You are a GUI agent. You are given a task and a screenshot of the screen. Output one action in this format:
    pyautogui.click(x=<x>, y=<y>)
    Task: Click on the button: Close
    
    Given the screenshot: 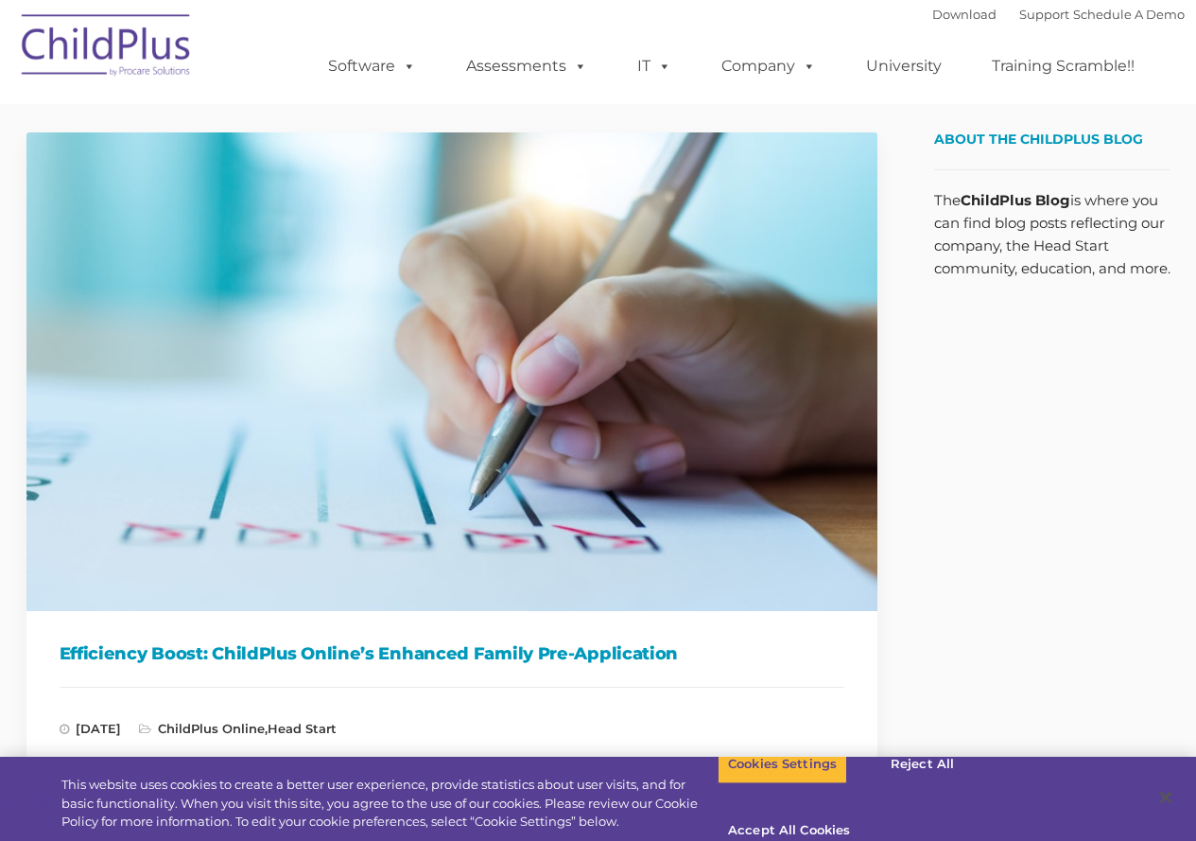 What is the action you would take?
    pyautogui.click(x=1166, y=797)
    